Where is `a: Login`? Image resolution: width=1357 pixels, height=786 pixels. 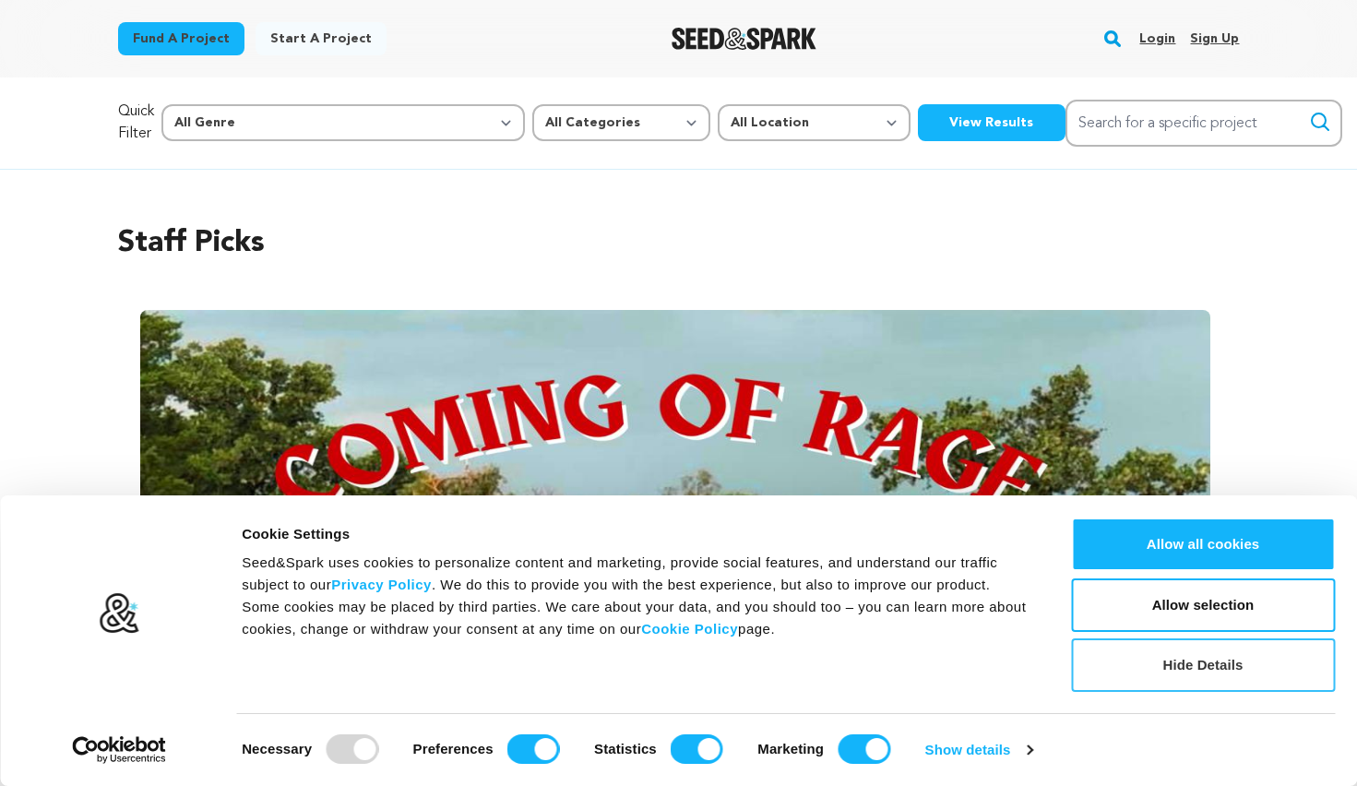 a: Login is located at coordinates (1157, 39).